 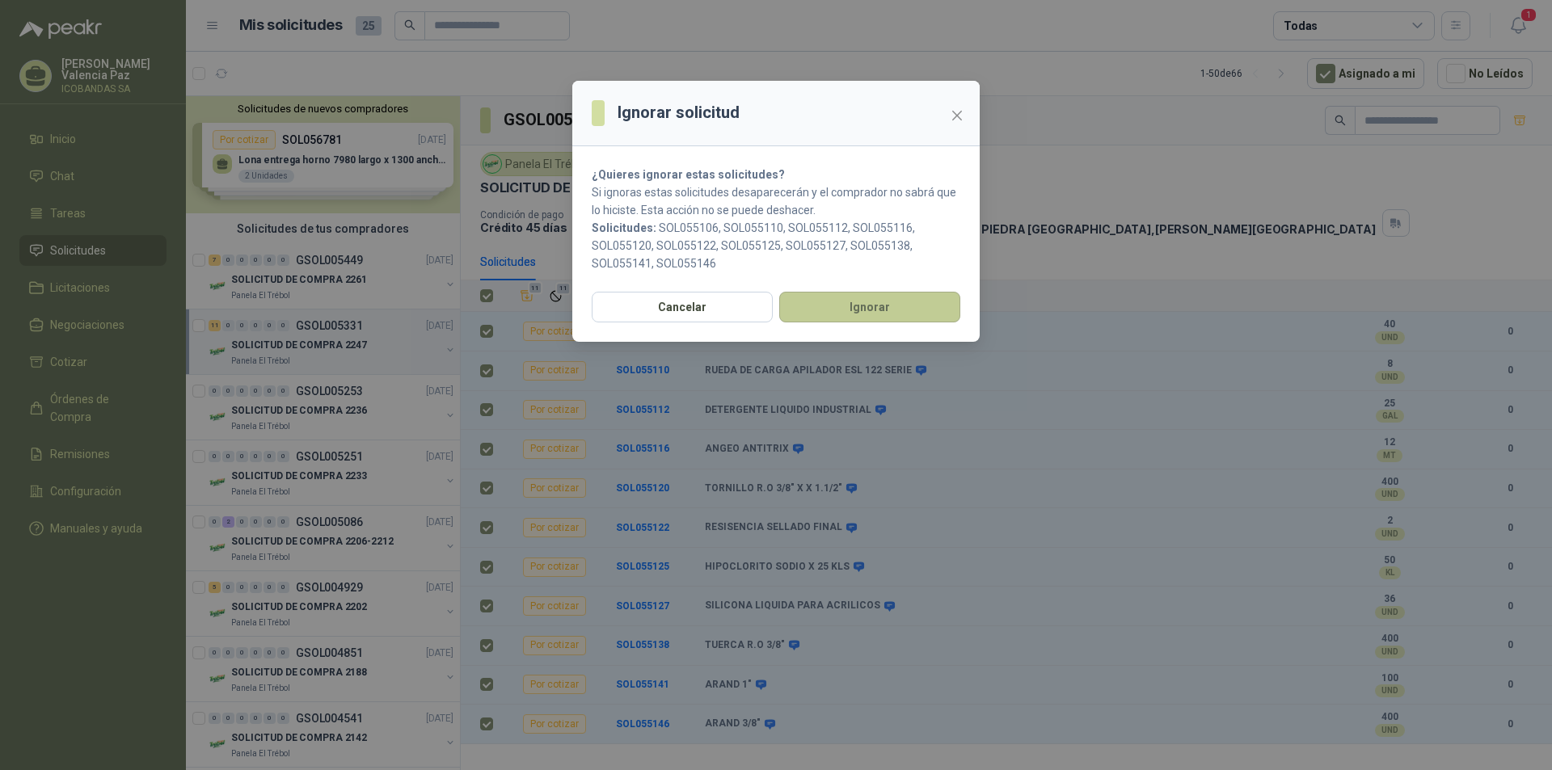 What do you see at coordinates (776, 246) in the screenshot?
I see `p: SOL055106, SOL055110, SOL055112, SOL055116, SOL055120, SOL055122, SOL055125, SOL055127, SOL055138...` at bounding box center [776, 246].